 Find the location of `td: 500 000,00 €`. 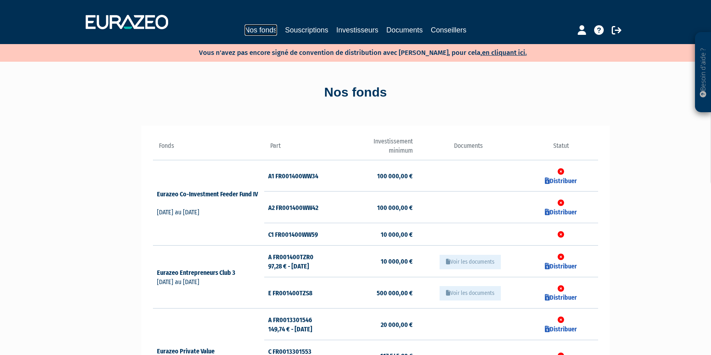

td: 500 000,00 € is located at coordinates (375, 292).